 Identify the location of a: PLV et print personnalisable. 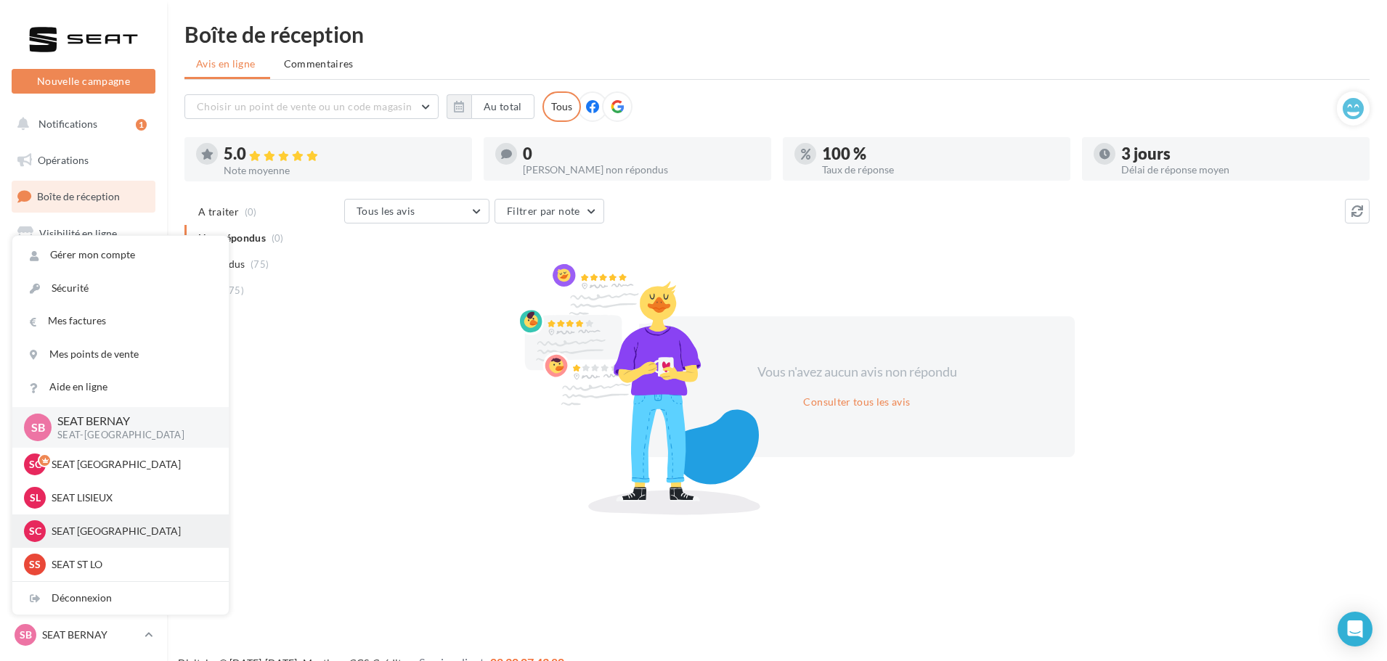
(83, 420).